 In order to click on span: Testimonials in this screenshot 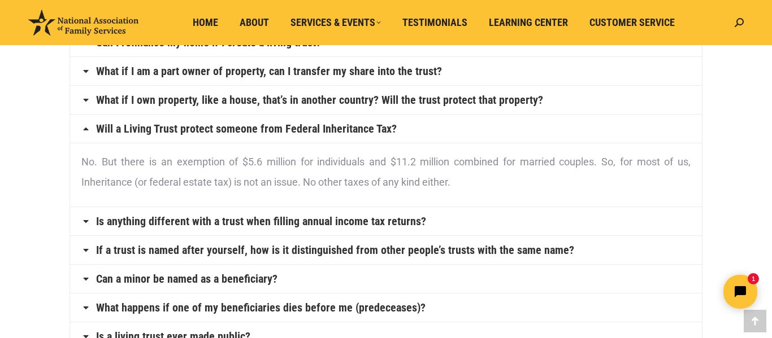, I will do `click(434, 23)`.